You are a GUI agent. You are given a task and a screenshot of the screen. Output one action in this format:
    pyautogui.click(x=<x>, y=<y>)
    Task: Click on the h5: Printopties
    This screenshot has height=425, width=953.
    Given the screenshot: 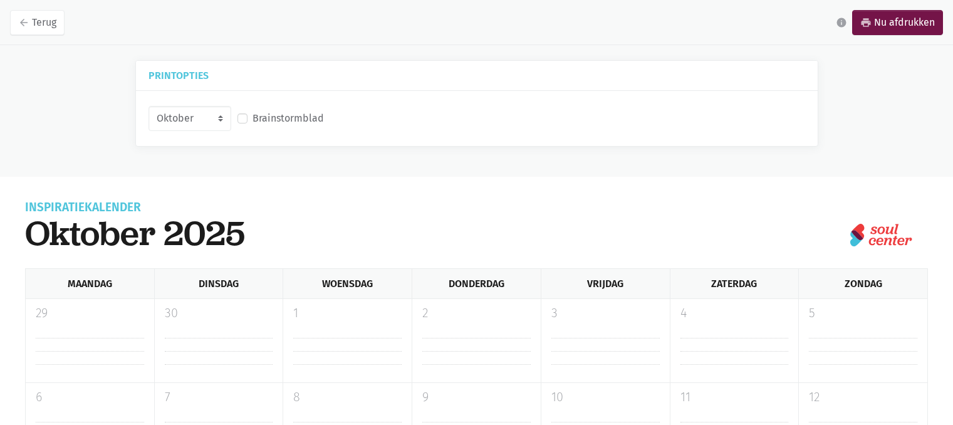 What is the action you would take?
    pyautogui.click(x=477, y=75)
    